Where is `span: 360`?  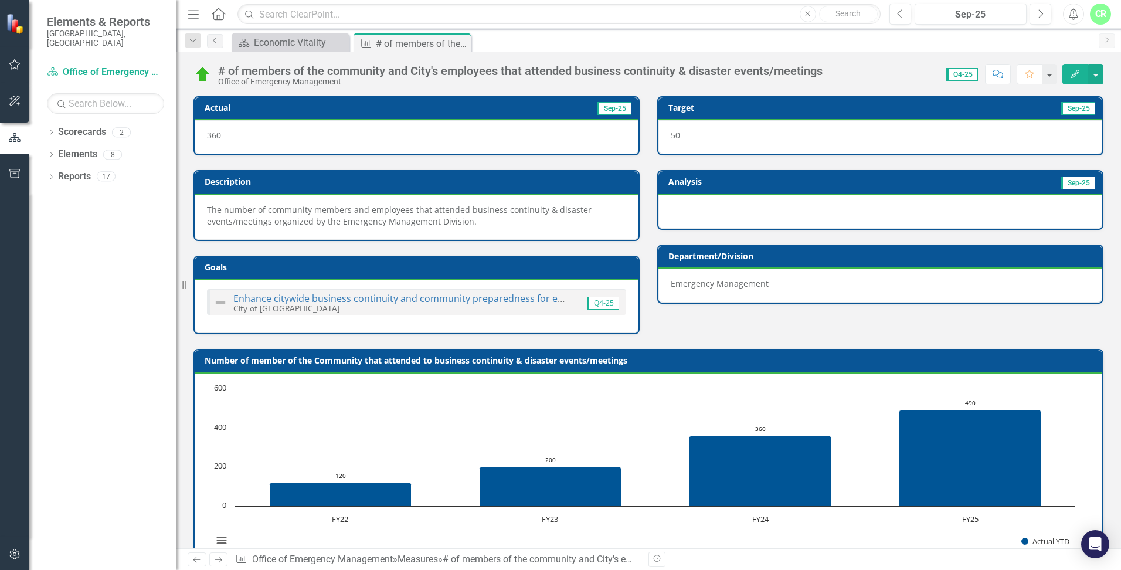
span: 360 is located at coordinates (214, 135).